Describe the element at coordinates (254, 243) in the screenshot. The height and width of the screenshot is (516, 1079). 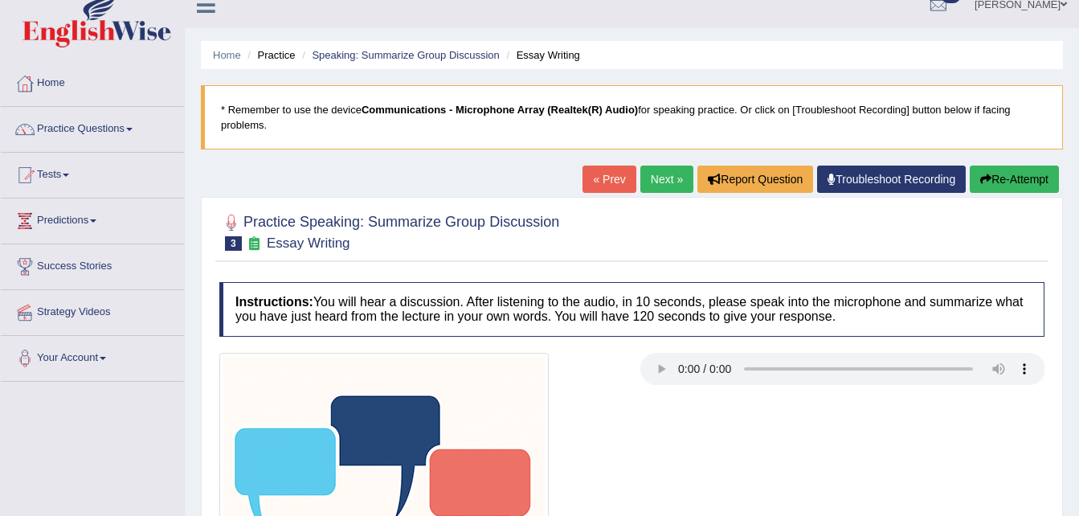
I see `small: Exam occurring question` at that location.